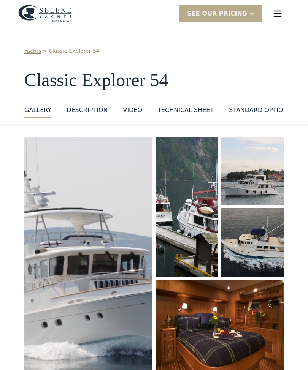  Describe the element at coordinates (33, 51) in the screenshot. I see `a: Yachts` at that location.